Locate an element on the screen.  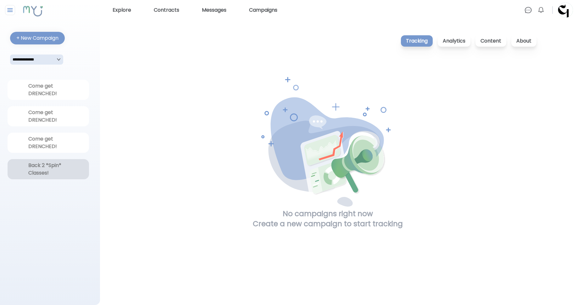
img: Profile is located at coordinates (566, 10).